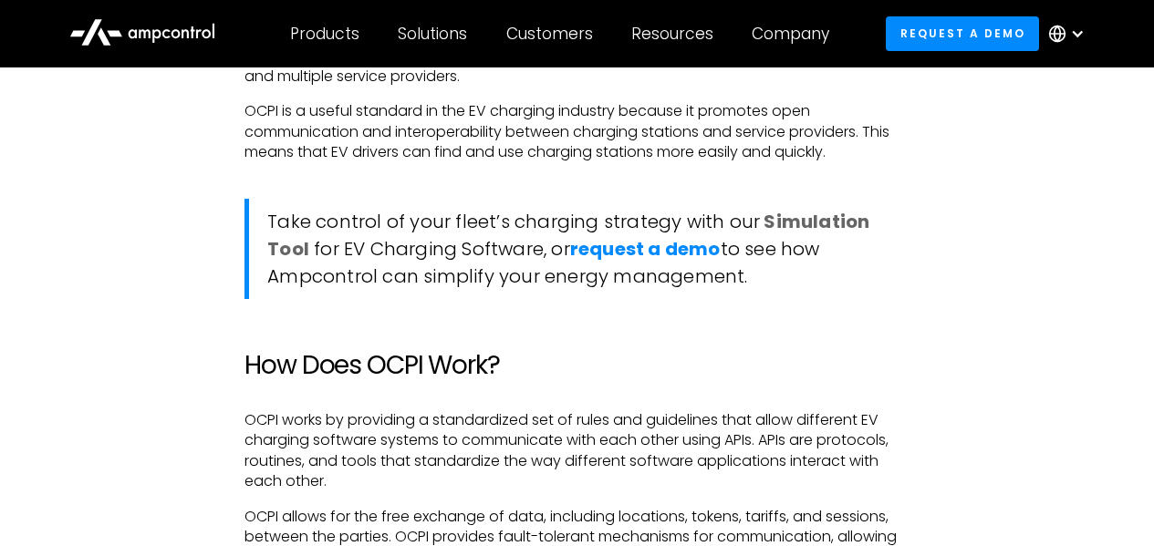 The width and height of the screenshot is (1154, 546). Describe the element at coordinates (645, 249) in the screenshot. I see `strong: request a demo` at that location.